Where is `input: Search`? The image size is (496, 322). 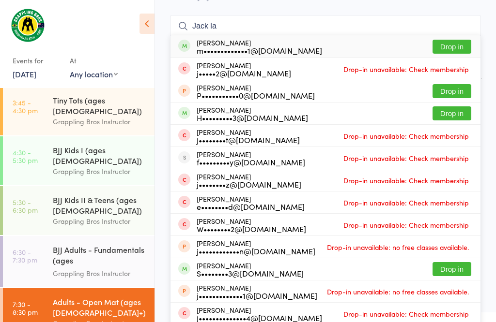 input: Search is located at coordinates (325, 26).